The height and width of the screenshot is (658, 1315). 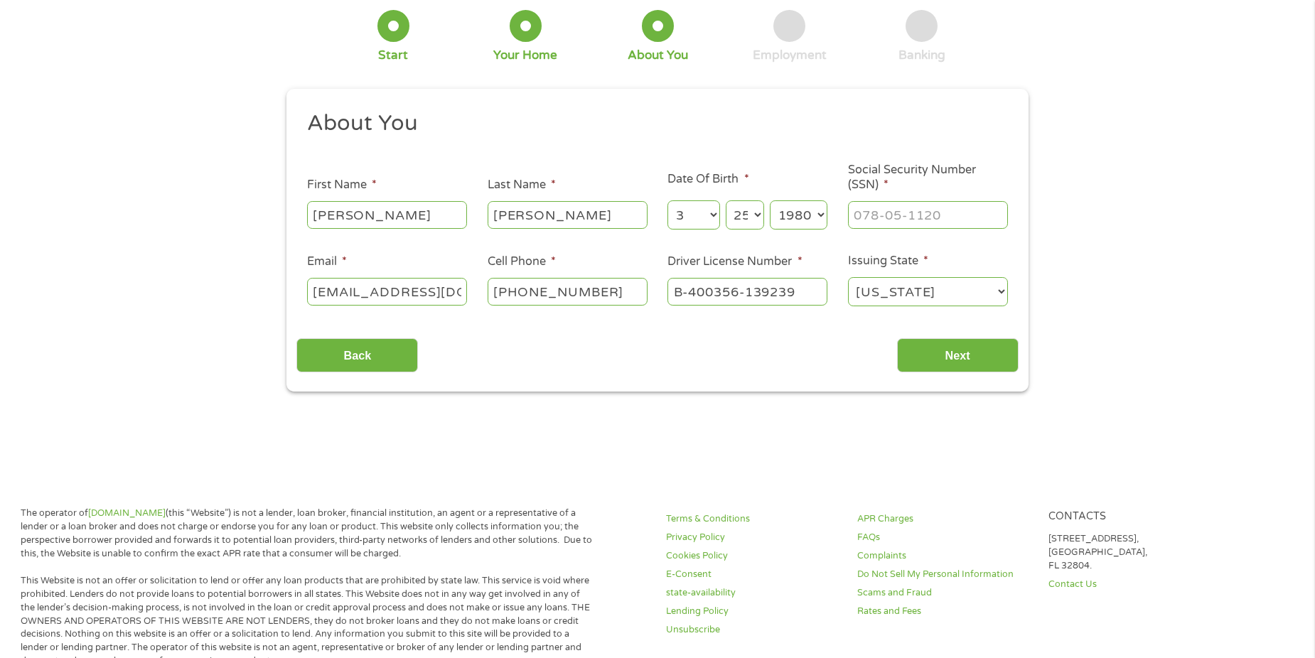 I want to click on h4: Contacts, so click(x=1135, y=517).